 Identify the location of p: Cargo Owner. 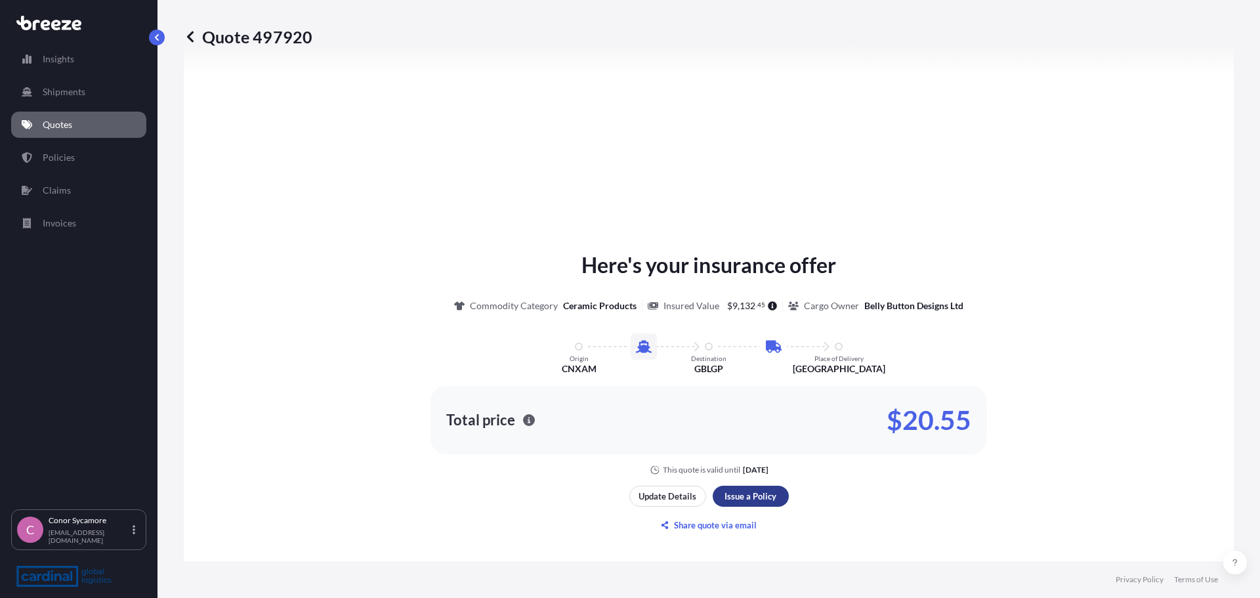
(831, 306).